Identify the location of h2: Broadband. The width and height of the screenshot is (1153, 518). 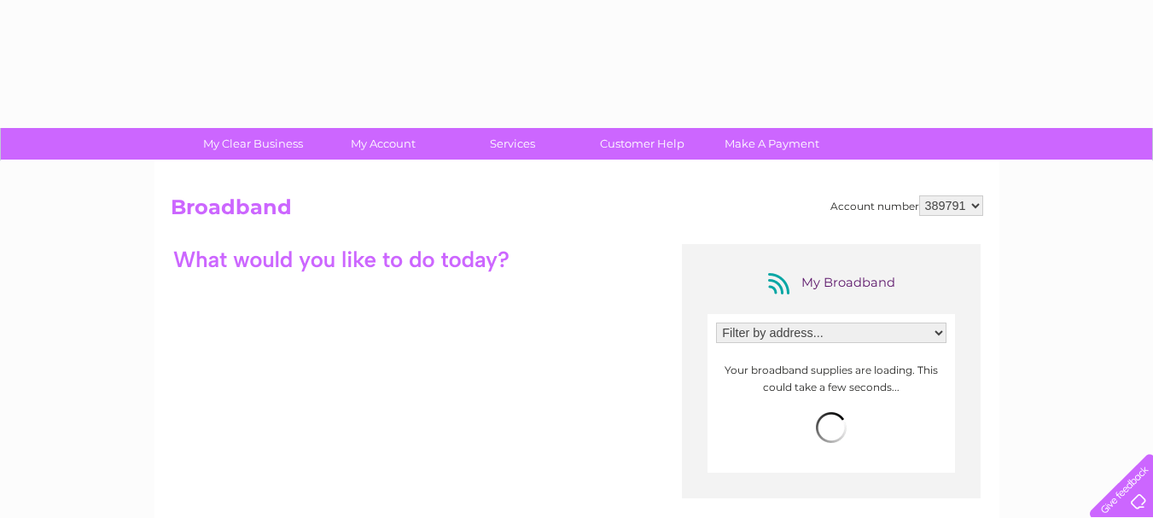
(577, 212).